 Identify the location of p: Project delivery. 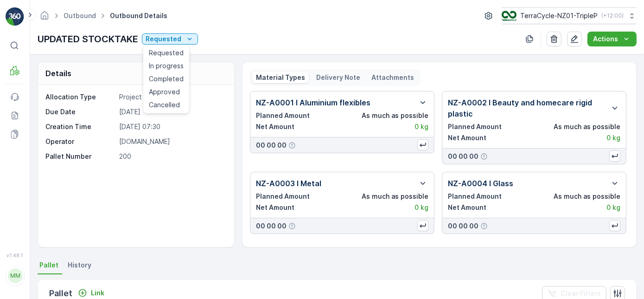
(172, 97).